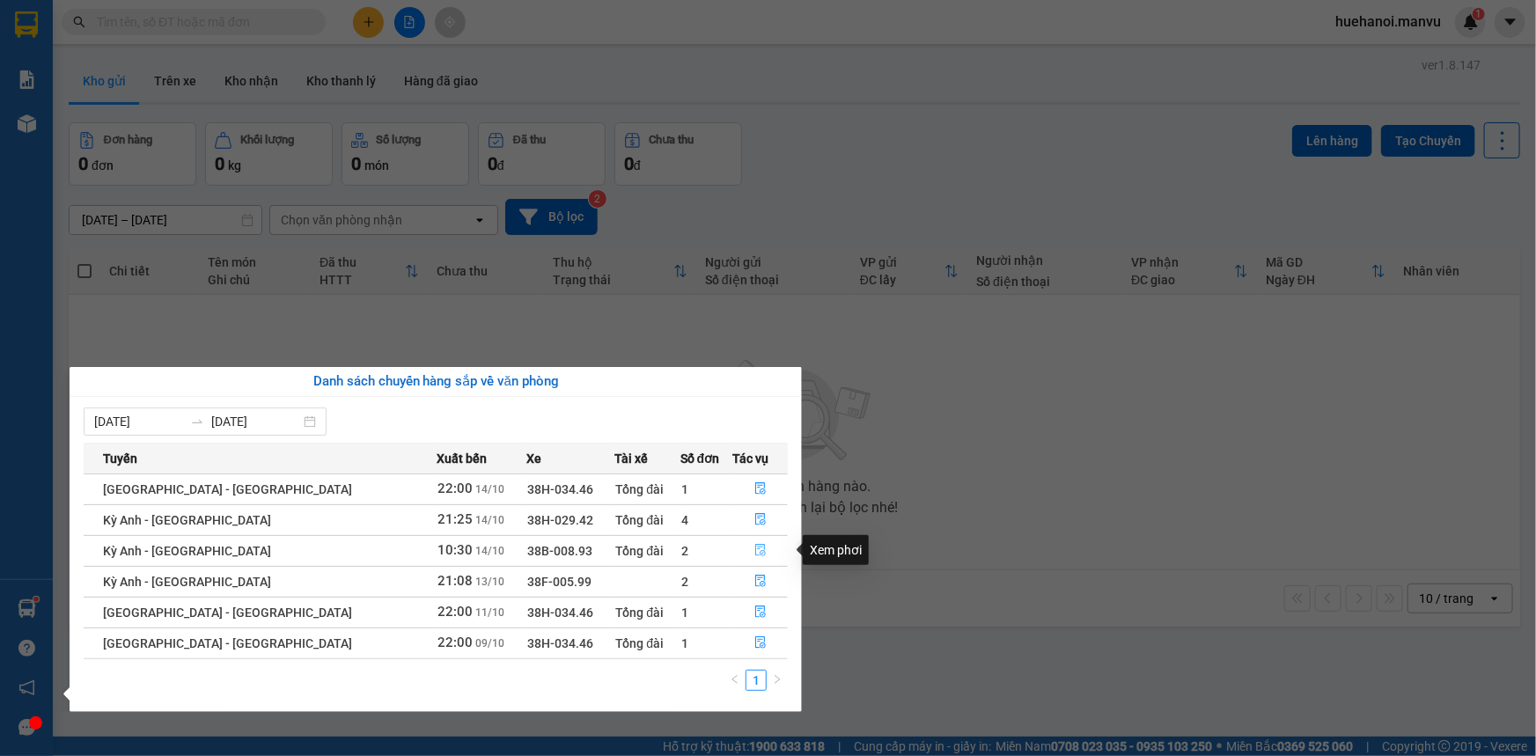 The width and height of the screenshot is (1536, 756). Describe the element at coordinates (436, 382) in the screenshot. I see `div: Danh sách chuyến hàng sắp về văn phòng` at that location.